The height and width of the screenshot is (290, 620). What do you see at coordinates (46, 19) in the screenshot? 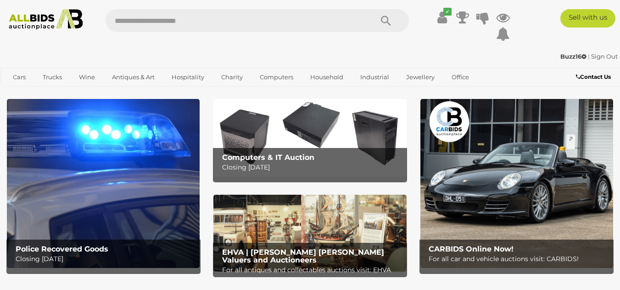
I see `img: Allbids.com.au` at bounding box center [46, 19].